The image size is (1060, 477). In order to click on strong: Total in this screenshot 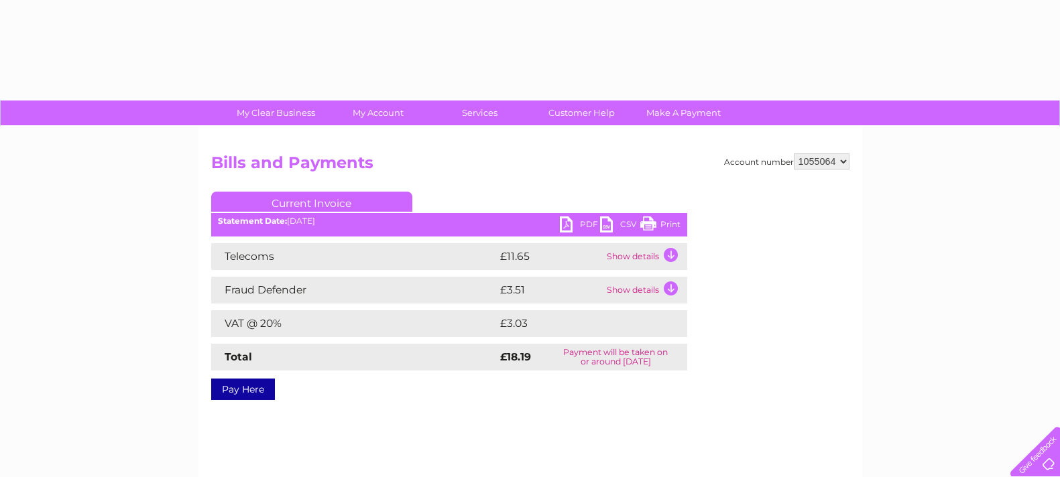, I will do `click(238, 357)`.